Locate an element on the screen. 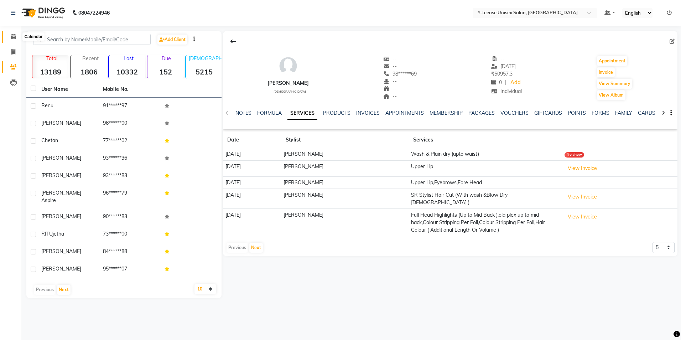  span: Renu is located at coordinates (47, 105).